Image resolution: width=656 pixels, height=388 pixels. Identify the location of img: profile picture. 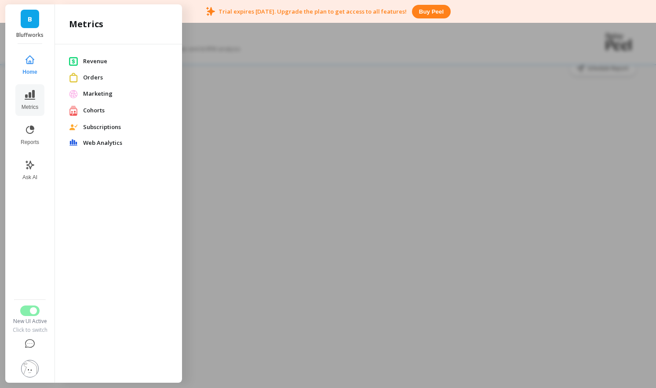
(30, 369).